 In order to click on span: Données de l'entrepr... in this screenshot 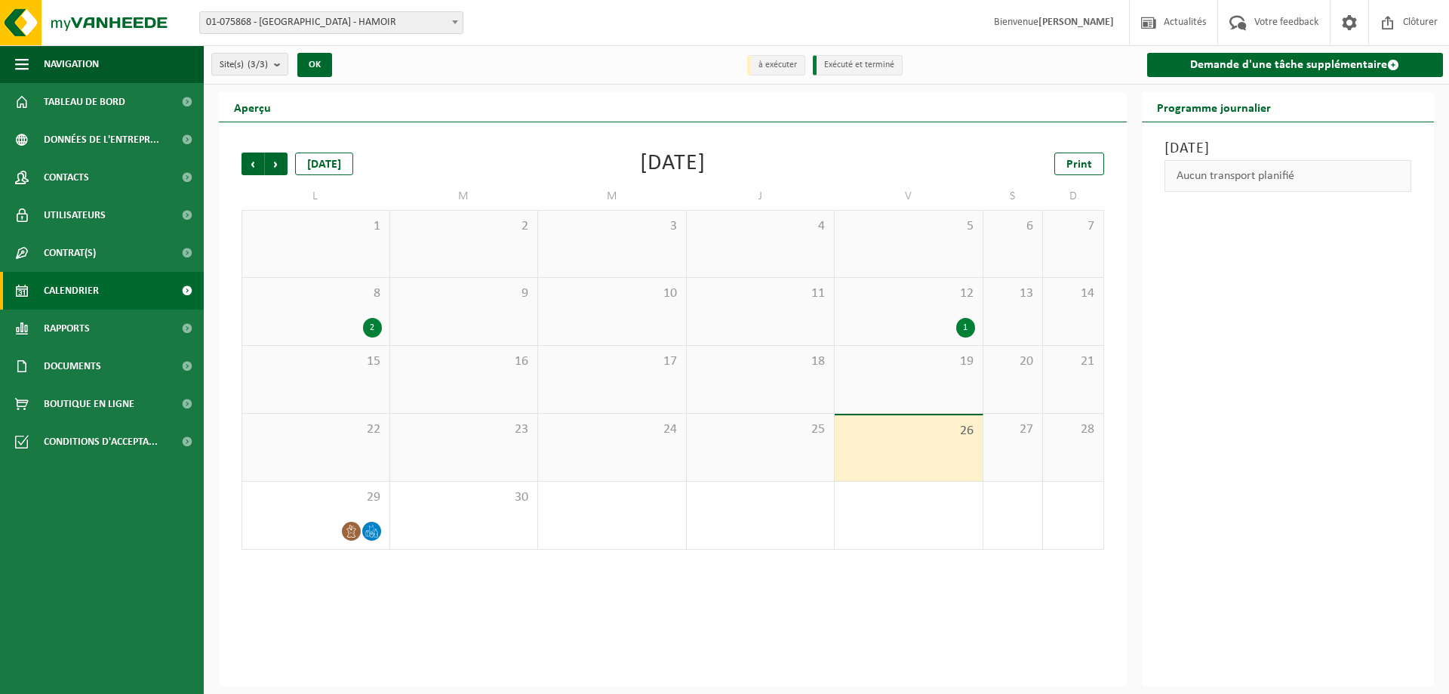, I will do `click(101, 140)`.